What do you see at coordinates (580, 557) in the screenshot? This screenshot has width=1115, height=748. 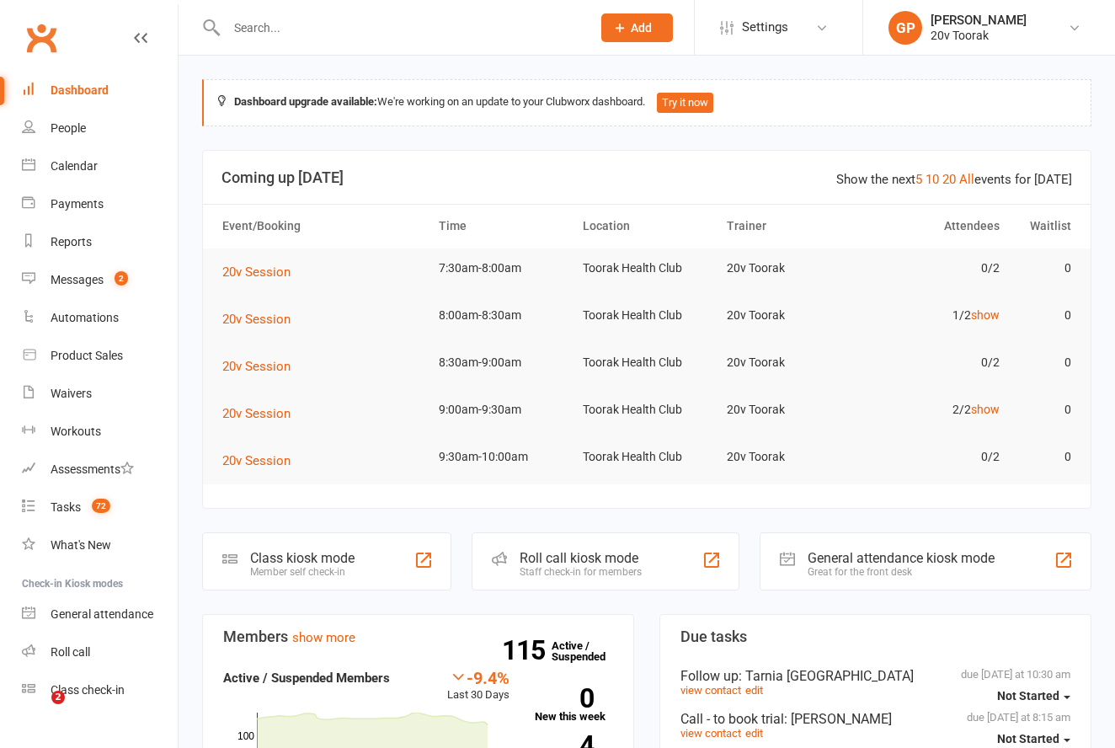 I see `div: Roll call kiosk mode` at bounding box center [580, 557].